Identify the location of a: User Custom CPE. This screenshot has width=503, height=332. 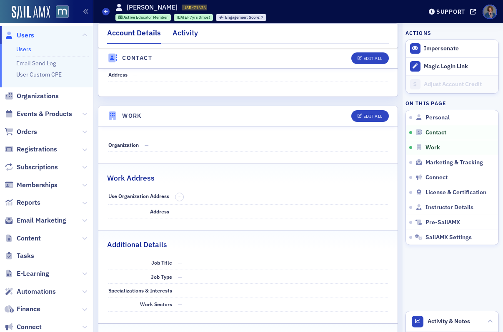
(39, 75).